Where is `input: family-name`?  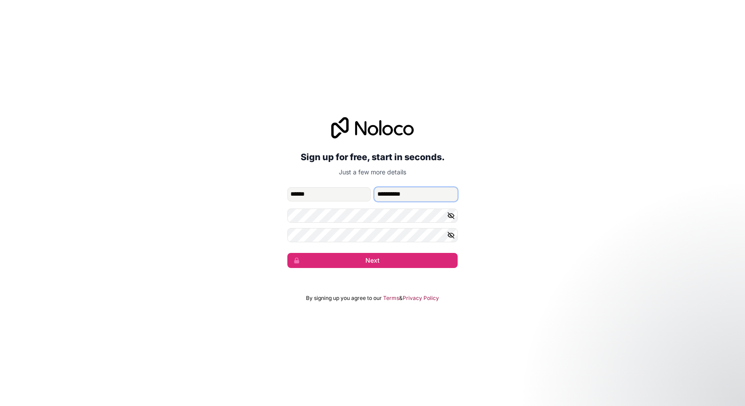 input: family-name is located at coordinates (416, 194).